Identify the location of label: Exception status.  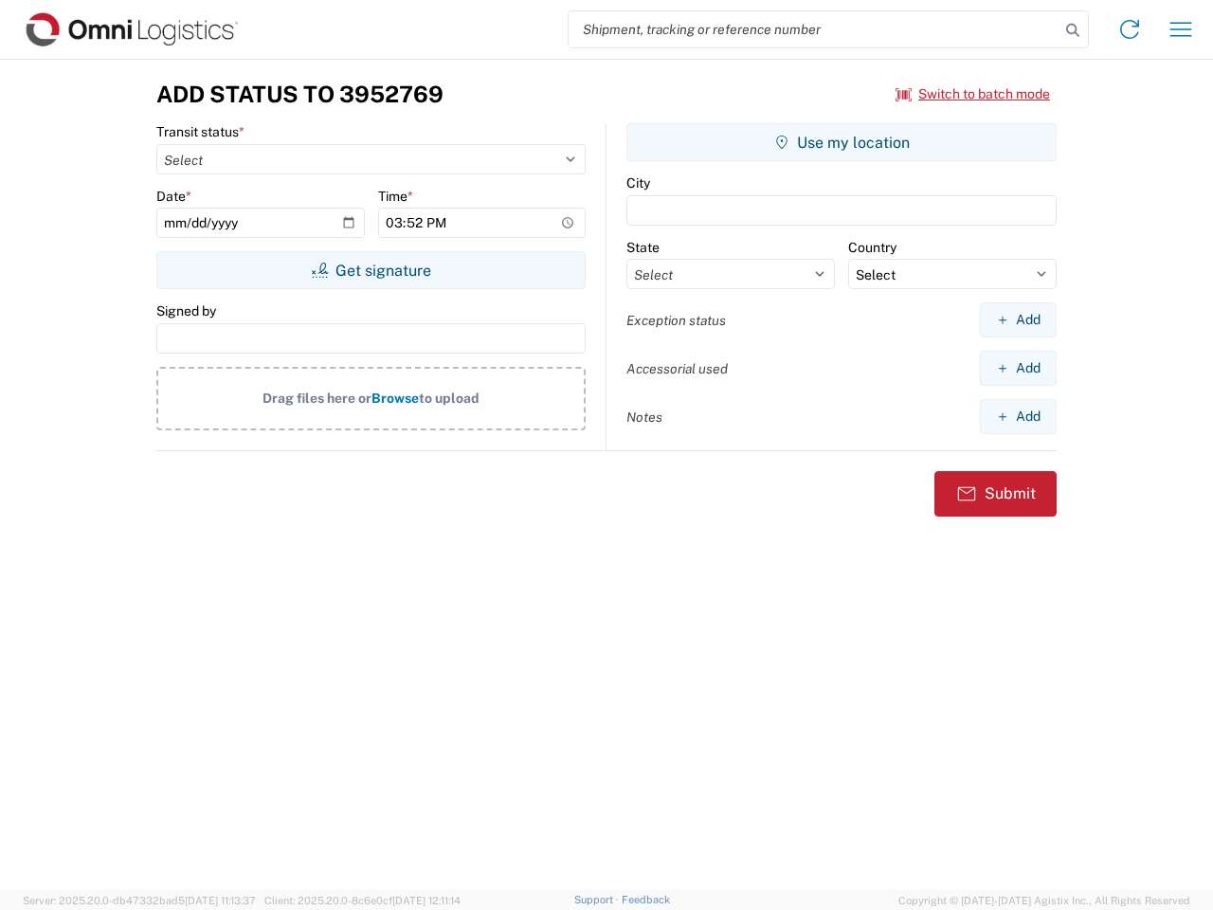
(676, 320).